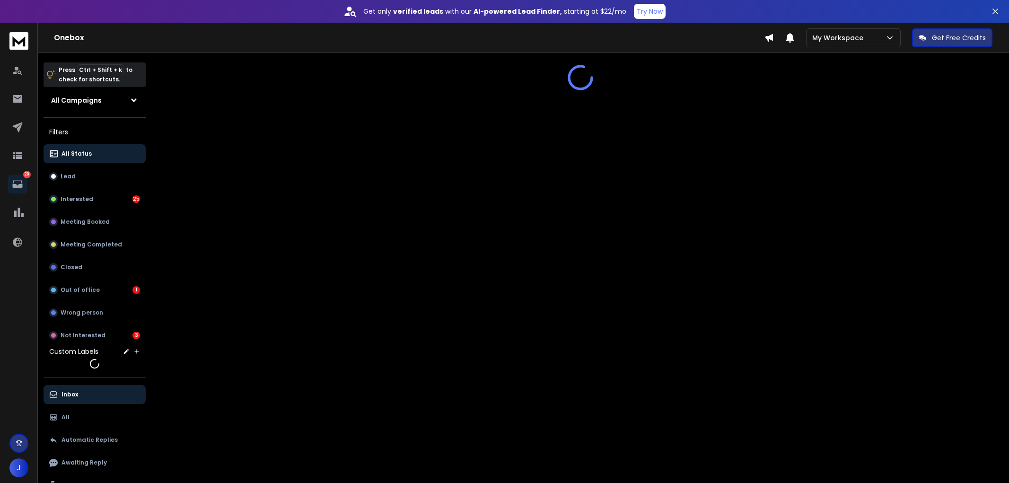 This screenshot has width=1009, height=483. Describe the element at coordinates (100, 70) in the screenshot. I see `span: Ctrl + Shift + k` at that location.